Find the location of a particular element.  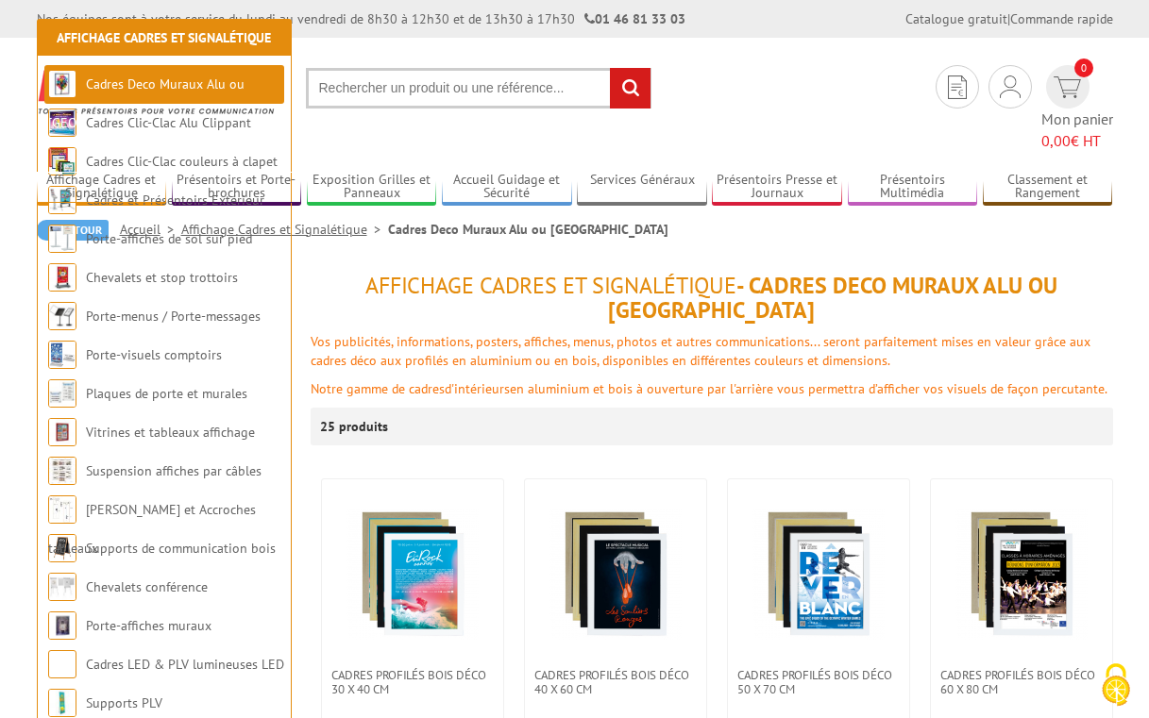

img: Porte-menus / Porte-messages is located at coordinates (62, 316).